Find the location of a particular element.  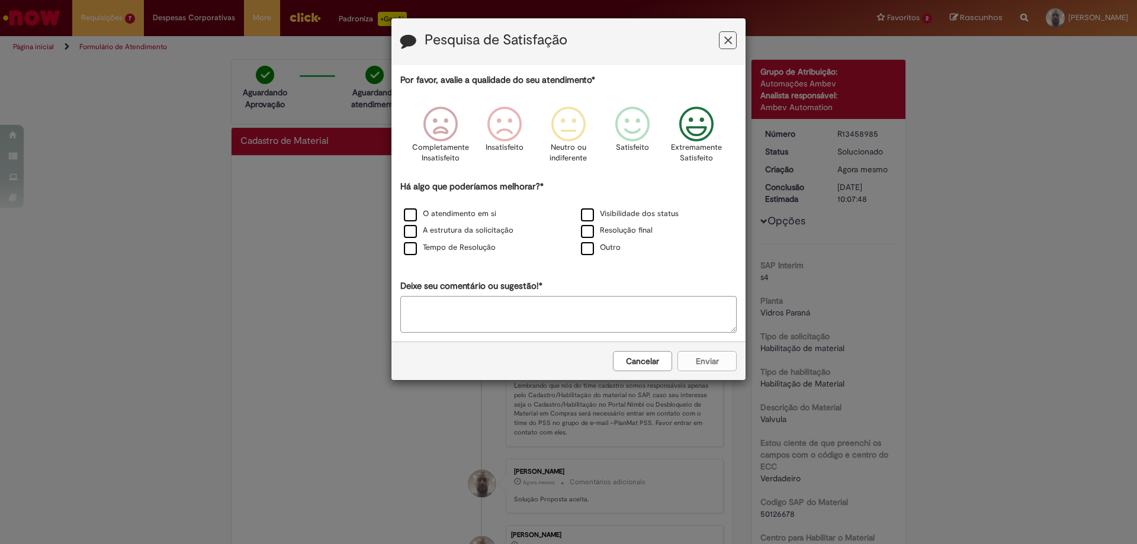

div: Completamente Insatisfeito is located at coordinates (440, 138).